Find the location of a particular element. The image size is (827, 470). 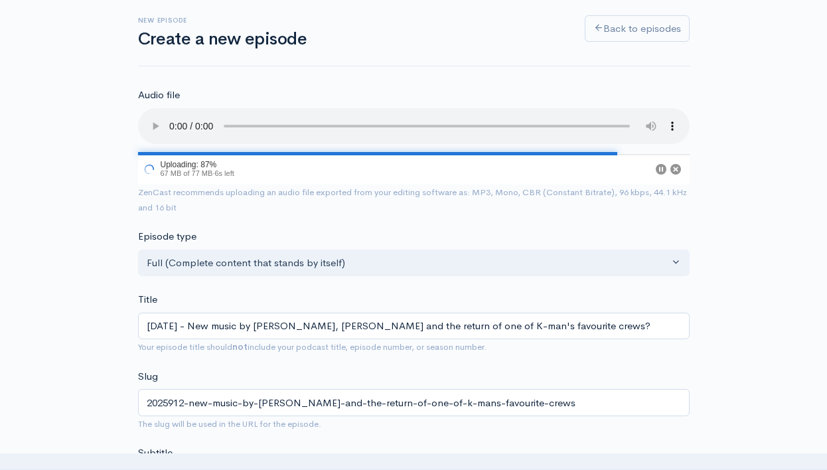

button: Full (Complete content that stands by itself) is located at coordinates (413, 263).